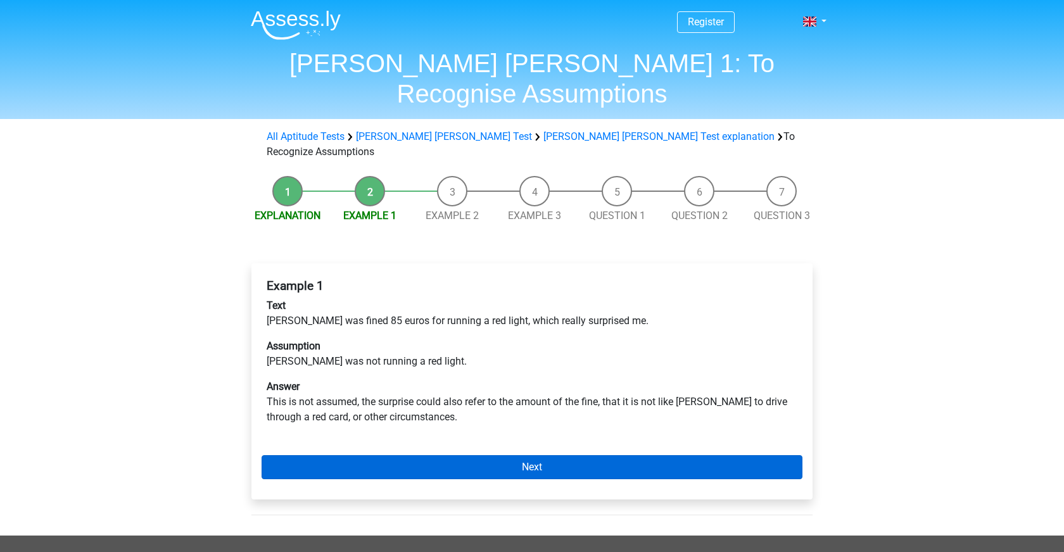  What do you see at coordinates (276, 305) in the screenshot?
I see `b: Text` at bounding box center [276, 305].